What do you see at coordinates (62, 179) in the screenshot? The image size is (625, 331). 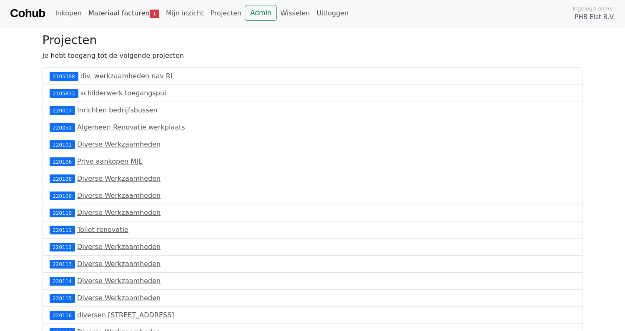 I see `div: 220108` at bounding box center [62, 179].